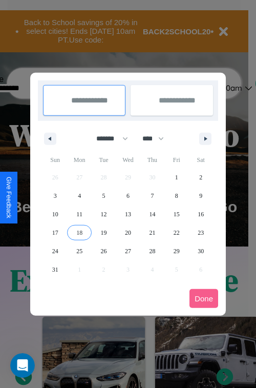  Describe the element at coordinates (128, 214) in the screenshot. I see `button: 13` at that location.